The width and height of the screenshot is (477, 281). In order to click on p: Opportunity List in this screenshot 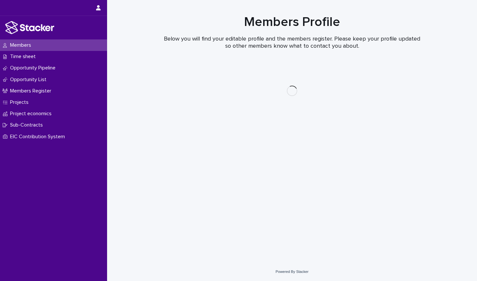, I will do `click(30, 79)`.